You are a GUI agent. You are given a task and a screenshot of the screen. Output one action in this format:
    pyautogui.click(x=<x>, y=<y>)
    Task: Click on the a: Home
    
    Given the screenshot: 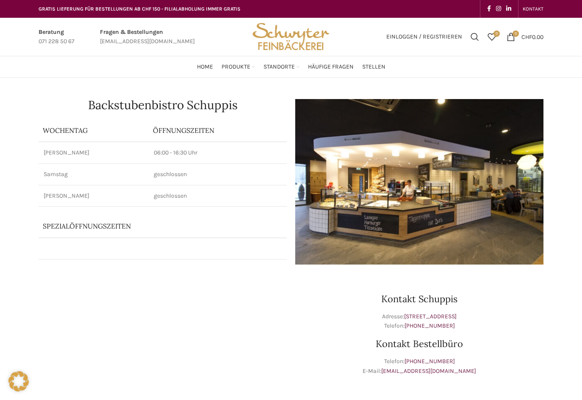 What is the action you would take?
    pyautogui.click(x=205, y=67)
    